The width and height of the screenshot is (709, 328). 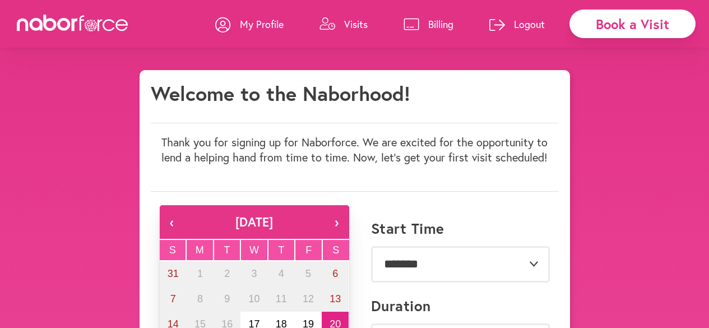 I want to click on button: September 6, 2025, so click(x=335, y=273).